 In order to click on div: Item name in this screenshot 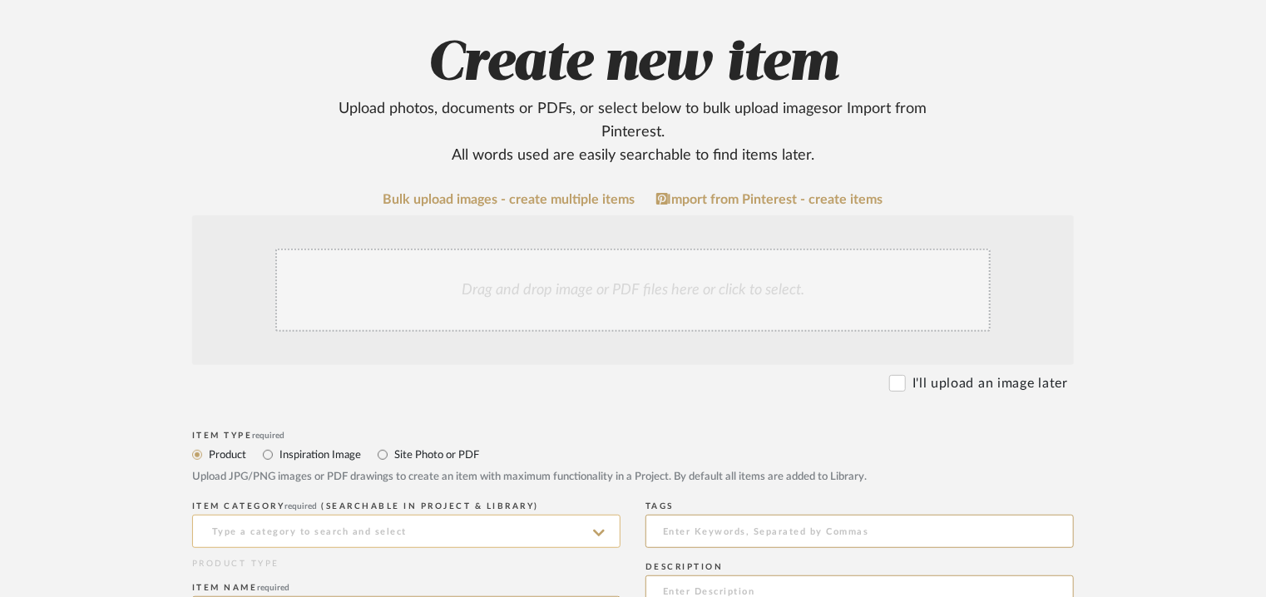, I will do `click(406, 588)`.